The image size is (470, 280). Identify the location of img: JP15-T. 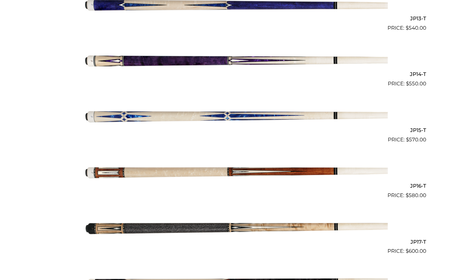
(235, 116).